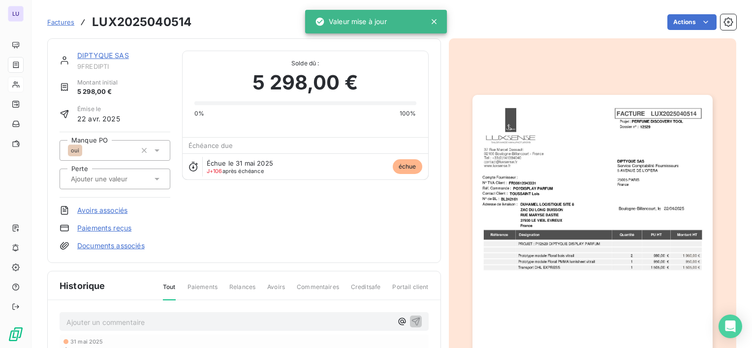  Describe the element at coordinates (97, 83) in the screenshot. I see `span: Montant initial` at that location.